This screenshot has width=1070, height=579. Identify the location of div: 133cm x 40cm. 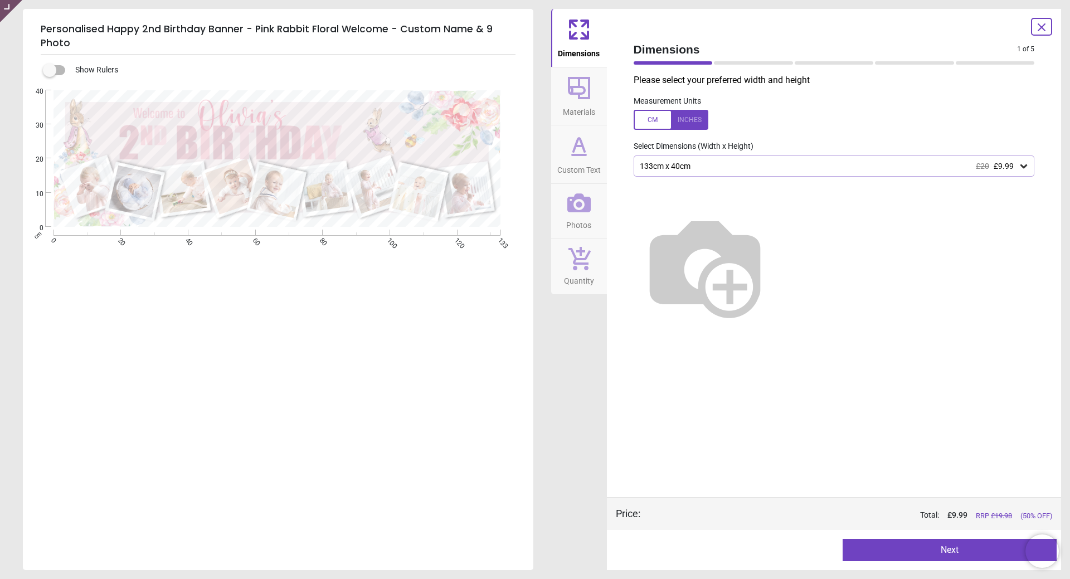
(829, 166).